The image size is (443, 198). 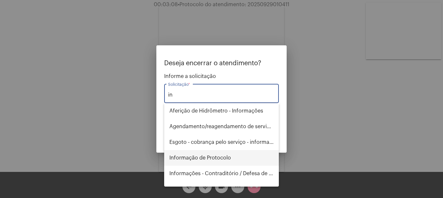 I want to click on p: Deseja encerrar o atendimento?, so click(x=221, y=63).